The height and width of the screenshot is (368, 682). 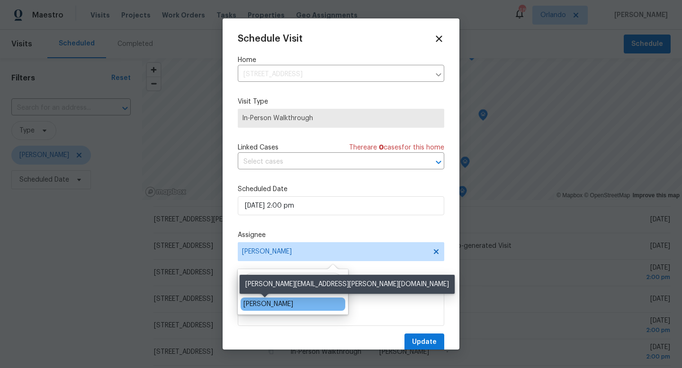 I want to click on label: Visit Type, so click(x=341, y=102).